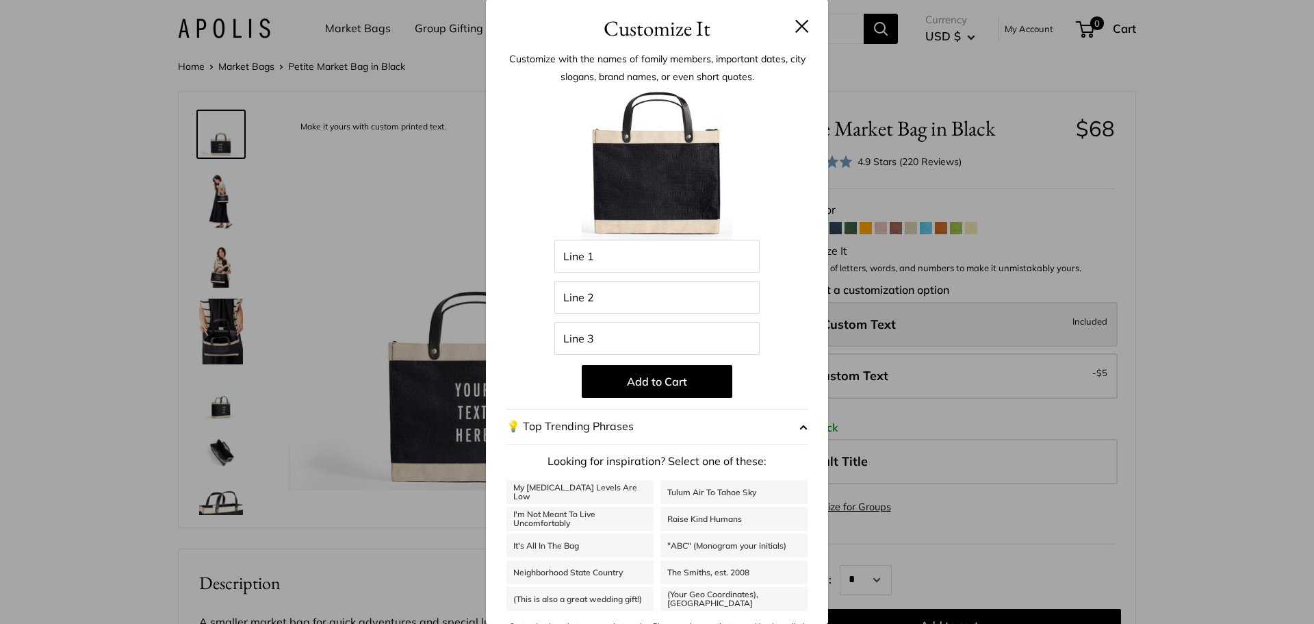  I want to click on a: It's All In The Bag, so click(580, 545).